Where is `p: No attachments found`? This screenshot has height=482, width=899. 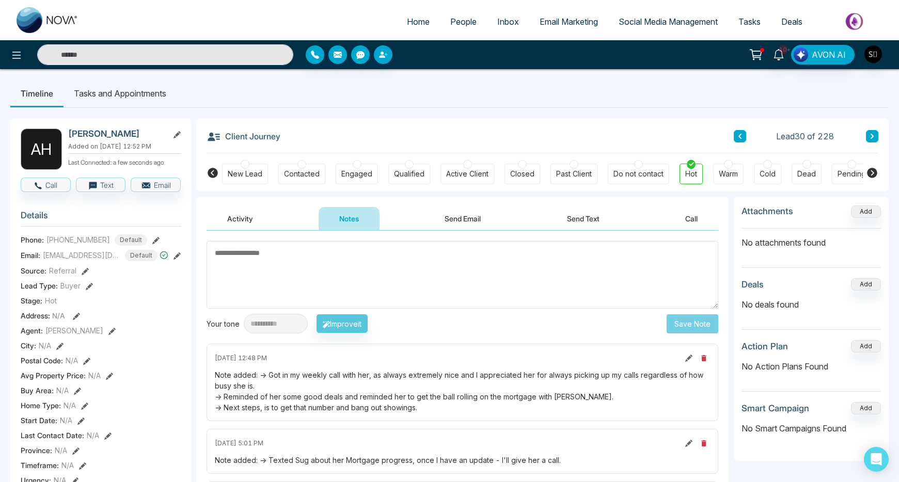 p: No attachments found is located at coordinates (811, 239).